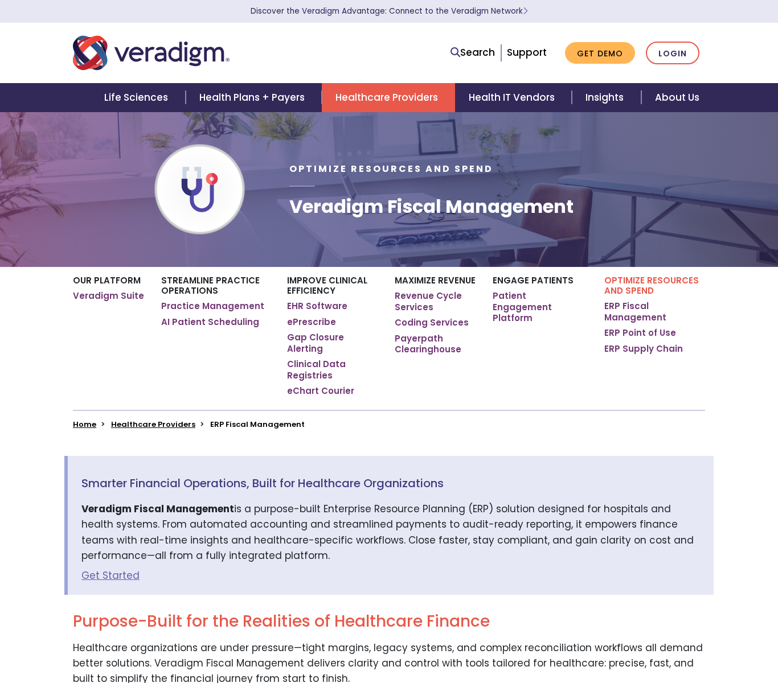 This screenshot has height=683, width=778. I want to click on a: Discover the Veradigm Advantage: Connect to the Veradigm NetworkLearn More, so click(389, 11).